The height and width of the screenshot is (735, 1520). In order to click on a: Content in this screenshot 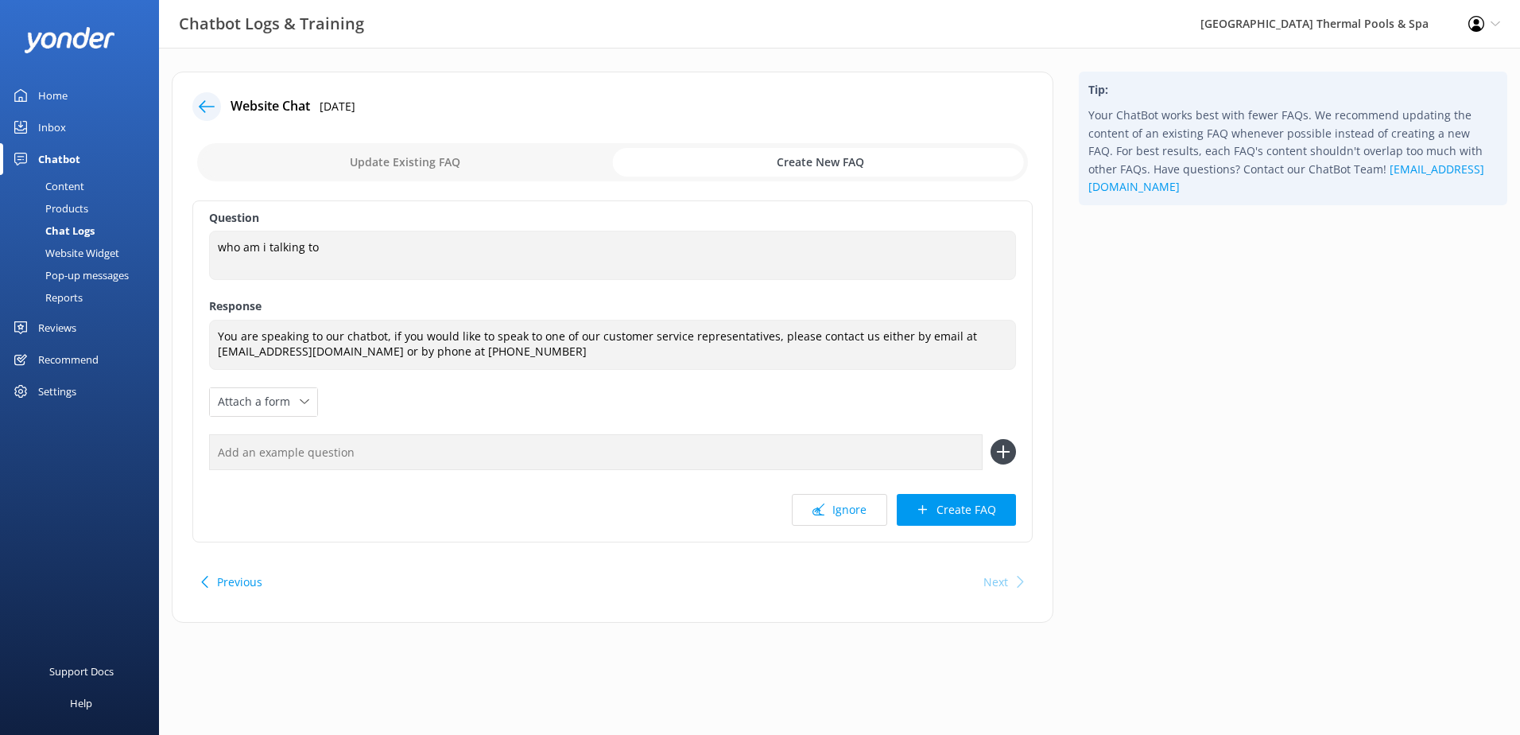, I will do `click(84, 186)`.